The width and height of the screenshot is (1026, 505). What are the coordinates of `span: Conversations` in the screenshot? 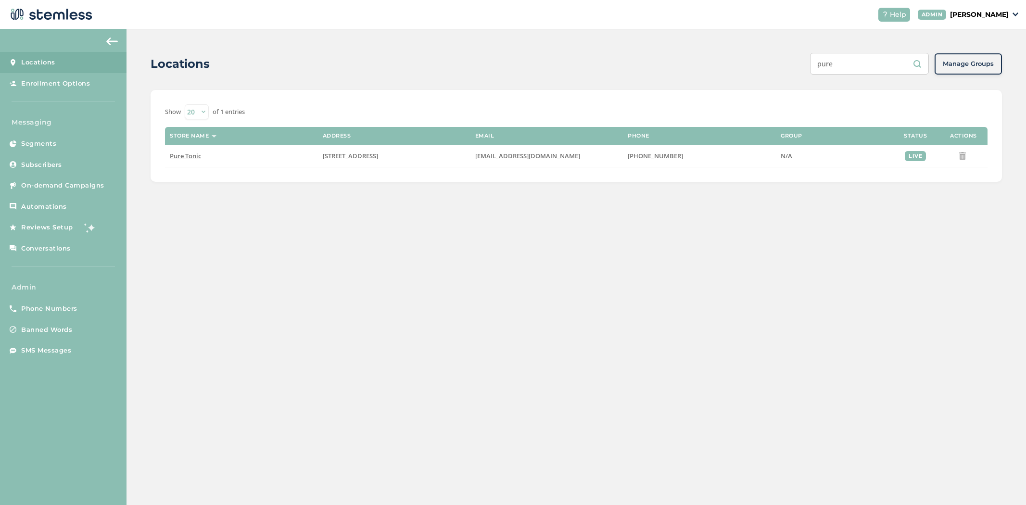 It's located at (46, 249).